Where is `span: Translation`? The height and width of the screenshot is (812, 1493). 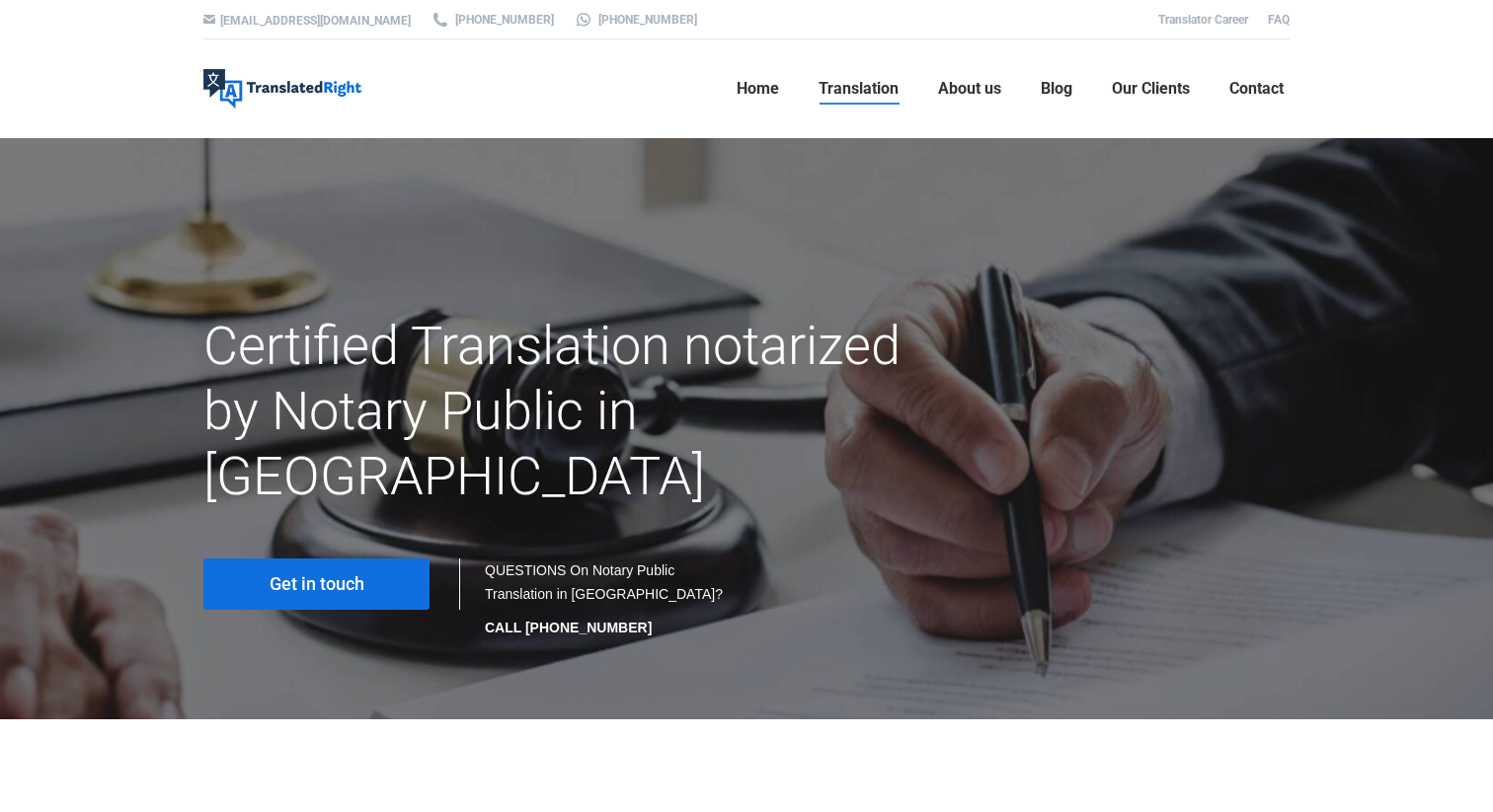
span: Translation is located at coordinates (858, 89).